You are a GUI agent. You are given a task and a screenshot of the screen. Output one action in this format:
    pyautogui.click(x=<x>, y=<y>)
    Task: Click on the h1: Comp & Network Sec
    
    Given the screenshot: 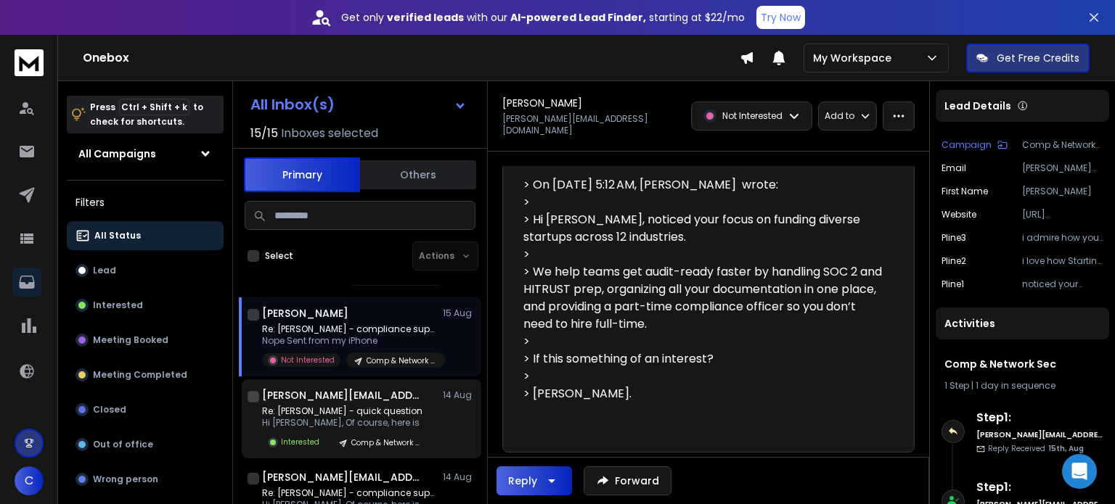 What is the action you would take?
    pyautogui.click(x=1022, y=364)
    